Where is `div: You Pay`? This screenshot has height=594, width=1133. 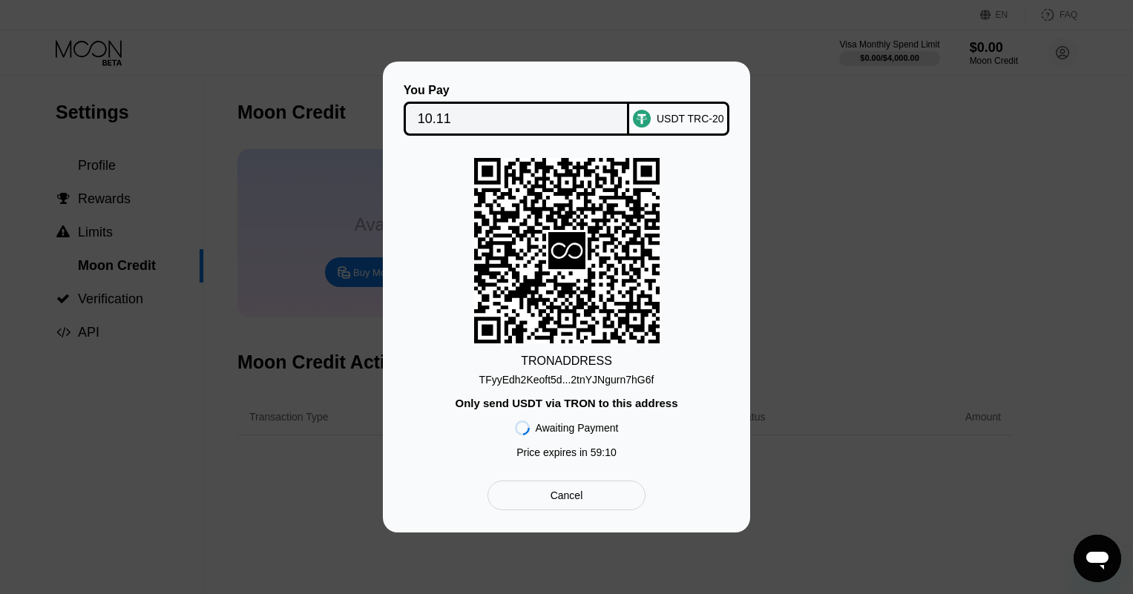
div: You Pay is located at coordinates (516, 90).